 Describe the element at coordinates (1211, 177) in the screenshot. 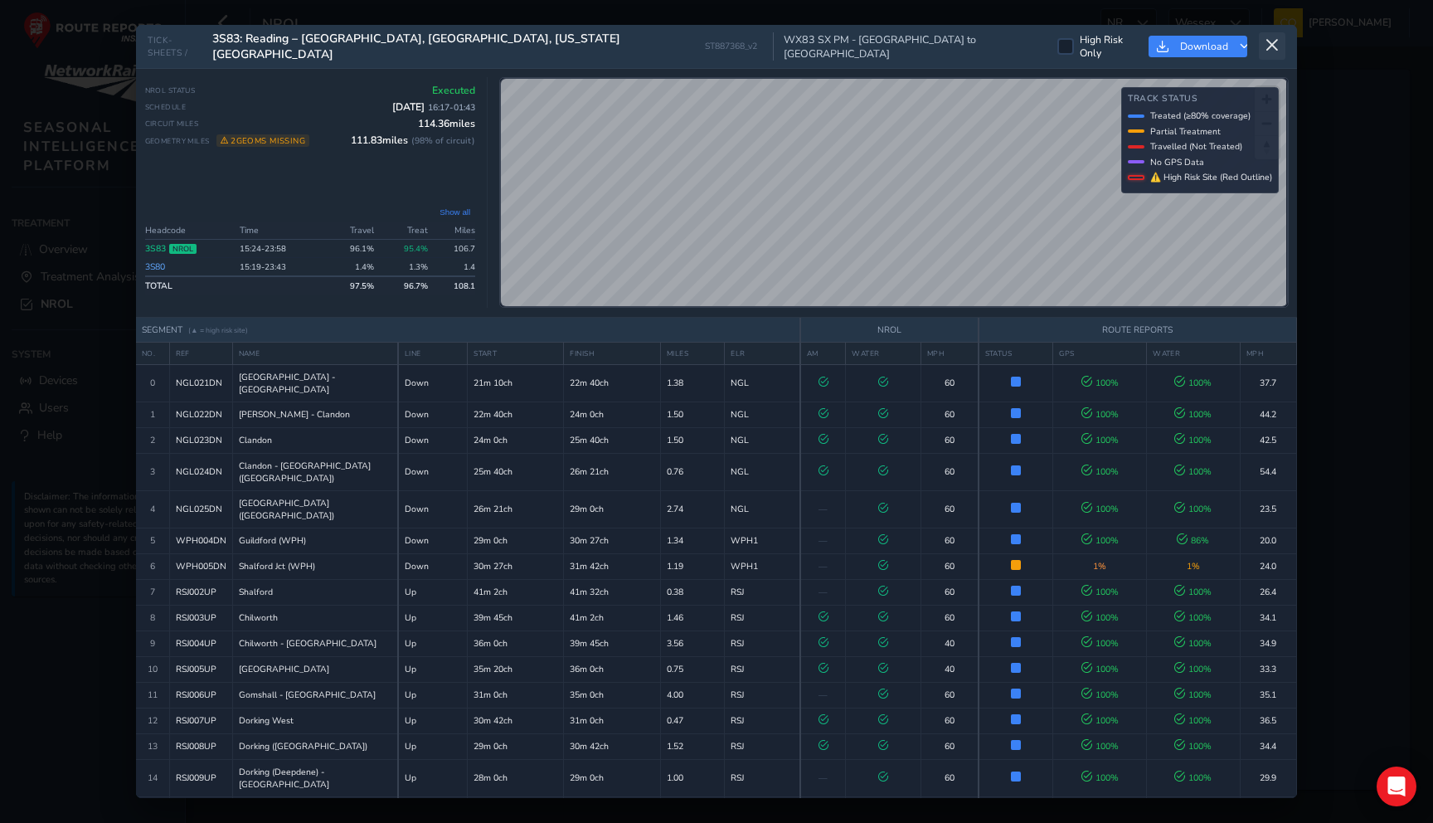

I see `span: ⚠ High Risk Site (Red Outline)` at that location.